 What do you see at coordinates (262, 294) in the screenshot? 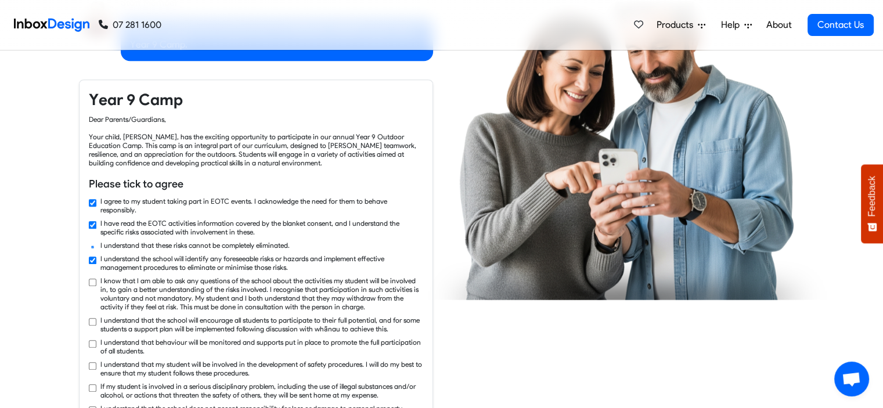
I see `label: I know that I am able to ask any questions of the school about the activities my student will be ...` at bounding box center [262, 294].